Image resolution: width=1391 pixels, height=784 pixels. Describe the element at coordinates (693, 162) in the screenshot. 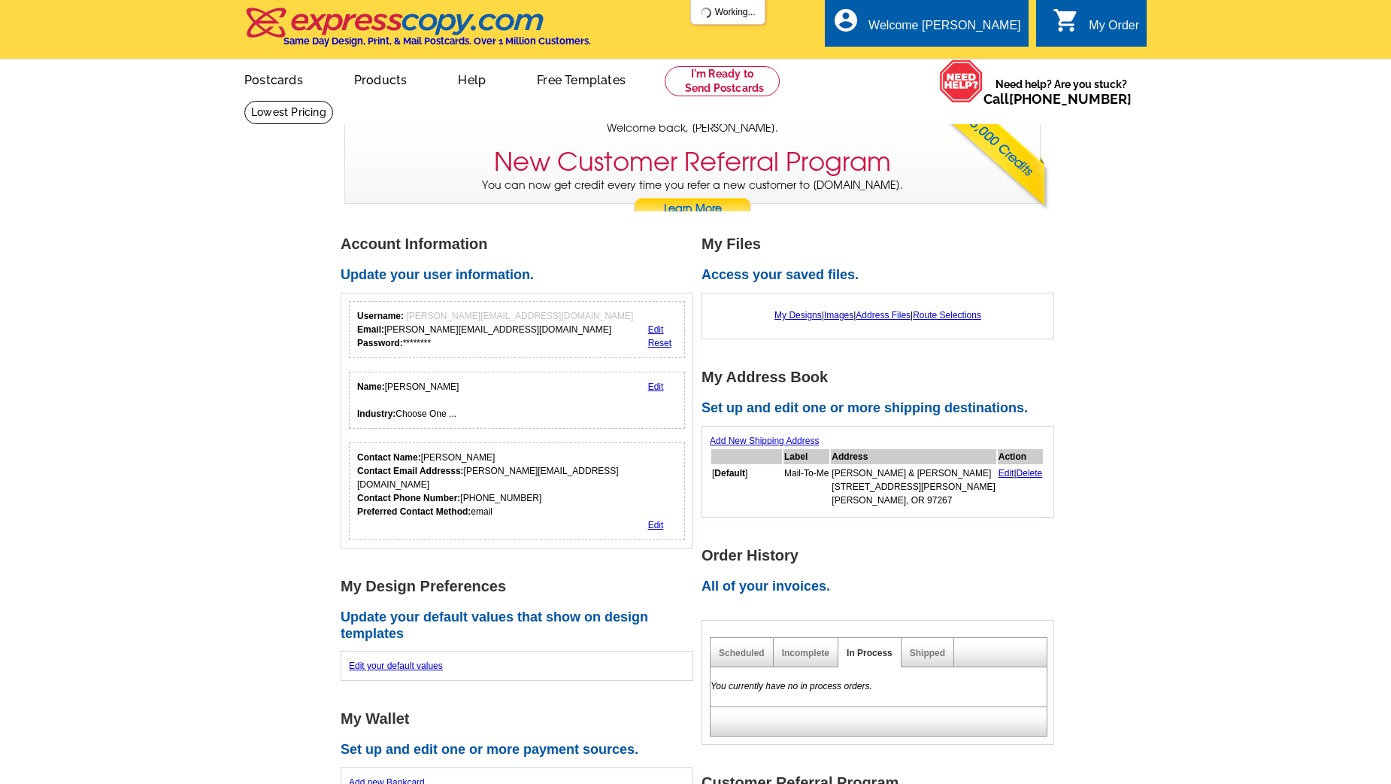

I see `h3: New Customer Referral Program` at that location.